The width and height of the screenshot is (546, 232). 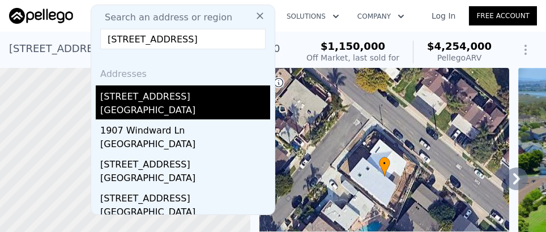 I want to click on span: $1,150,000, so click(x=353, y=46).